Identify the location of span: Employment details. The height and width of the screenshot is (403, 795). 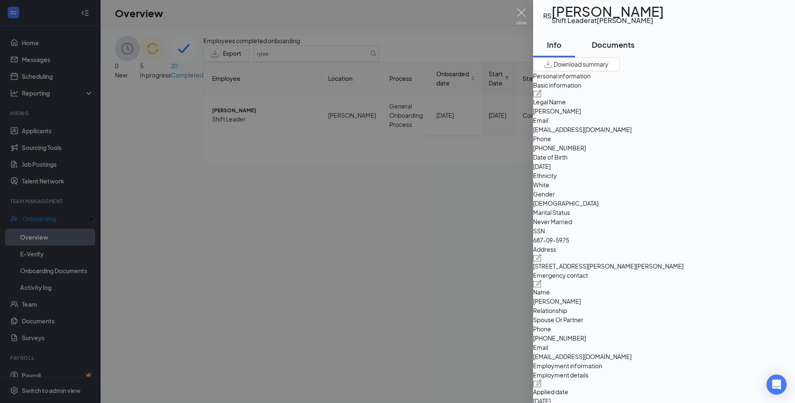
(664, 375).